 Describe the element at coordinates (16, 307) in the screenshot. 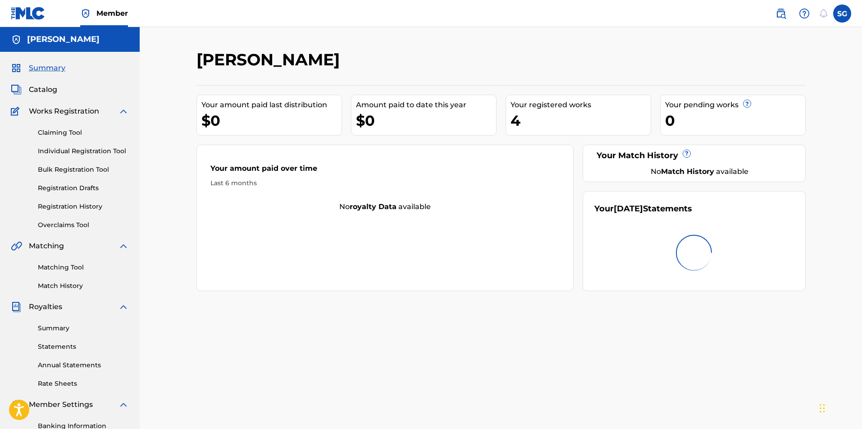

I see `img: Royalties` at that location.